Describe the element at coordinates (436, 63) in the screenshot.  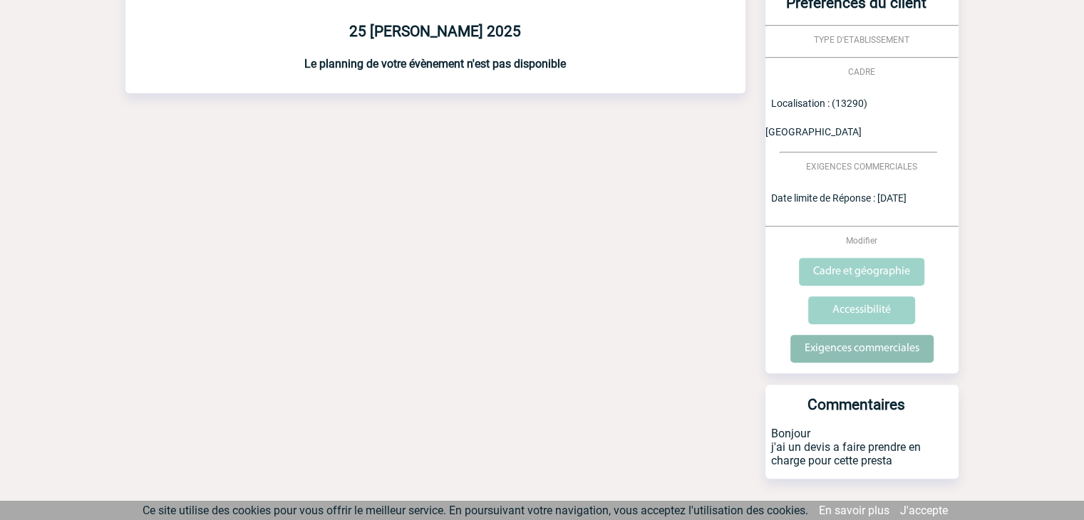
I see `h3: Le planning de votre évènement n'est pas disponible` at that location.